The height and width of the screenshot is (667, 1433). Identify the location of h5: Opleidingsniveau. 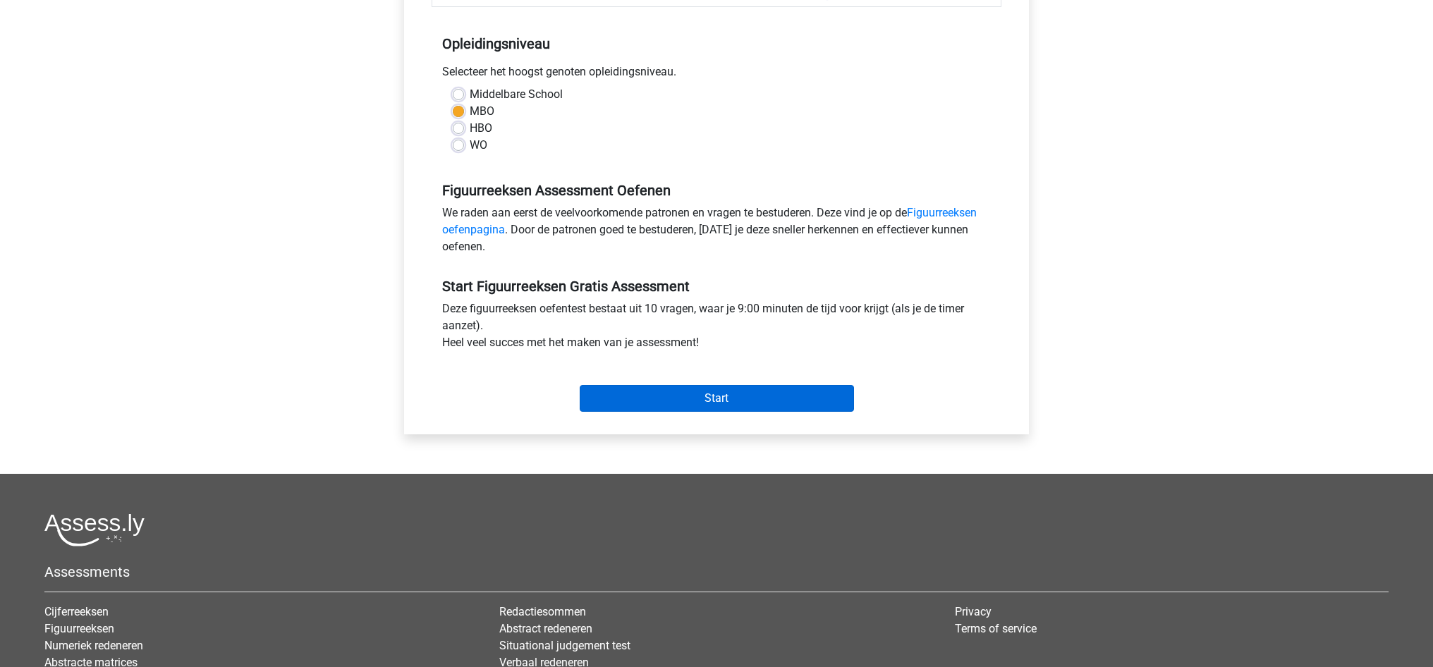
(716, 44).